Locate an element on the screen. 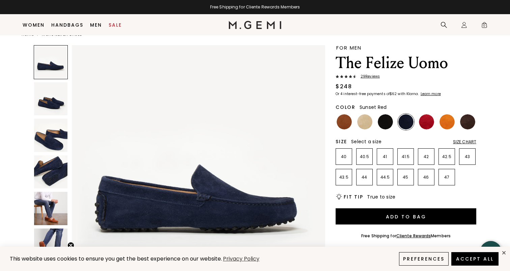  p: 40.5 is located at coordinates (364, 157).